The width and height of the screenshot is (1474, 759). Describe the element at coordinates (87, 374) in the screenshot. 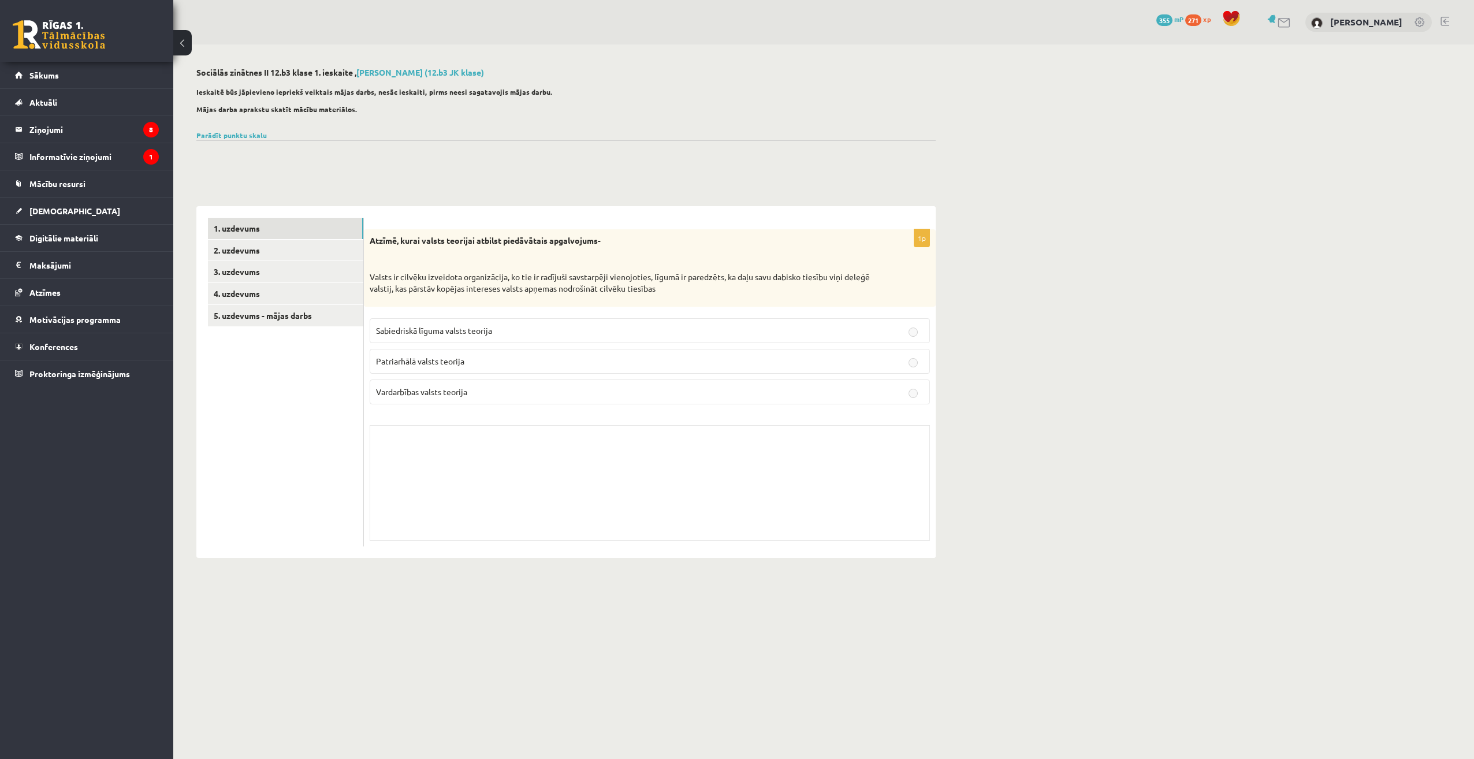

I see `a: Proktoringa izmēģinājums` at that location.